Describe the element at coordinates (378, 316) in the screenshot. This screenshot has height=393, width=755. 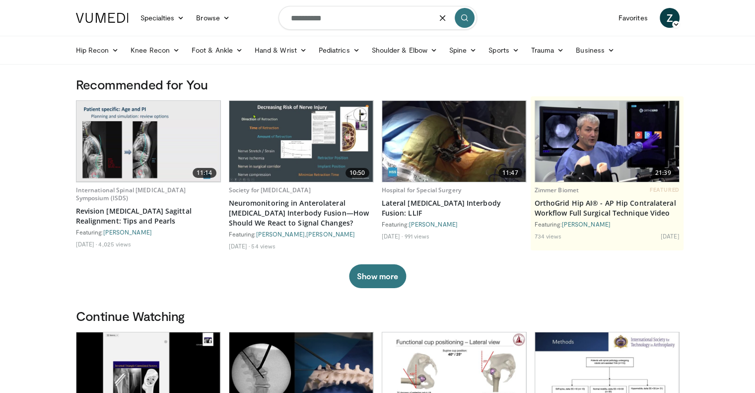
I see `h3: Continue Watching` at that location.